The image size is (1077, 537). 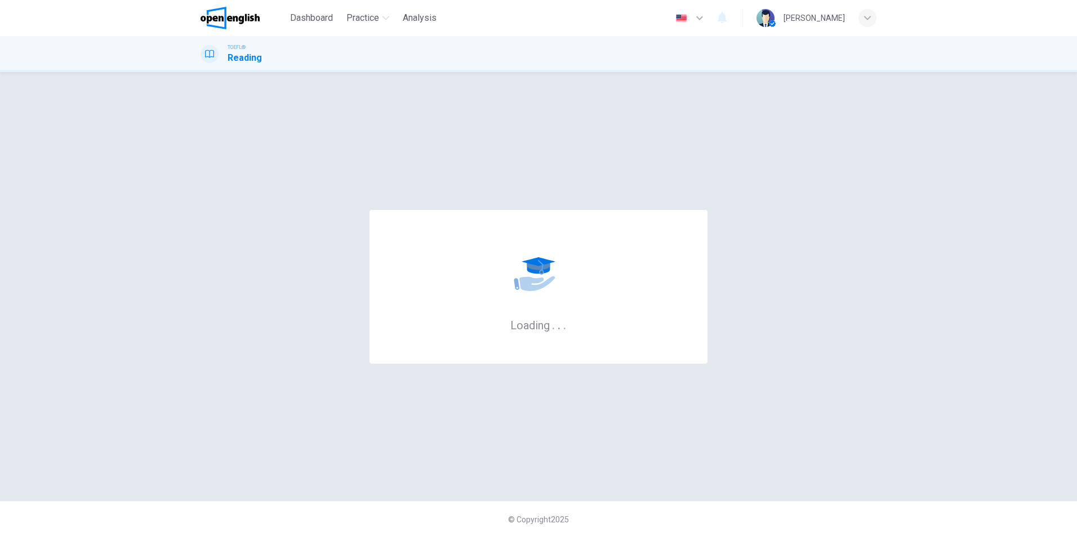 What do you see at coordinates (237, 47) in the screenshot?
I see `span: TOEFL®` at bounding box center [237, 47].